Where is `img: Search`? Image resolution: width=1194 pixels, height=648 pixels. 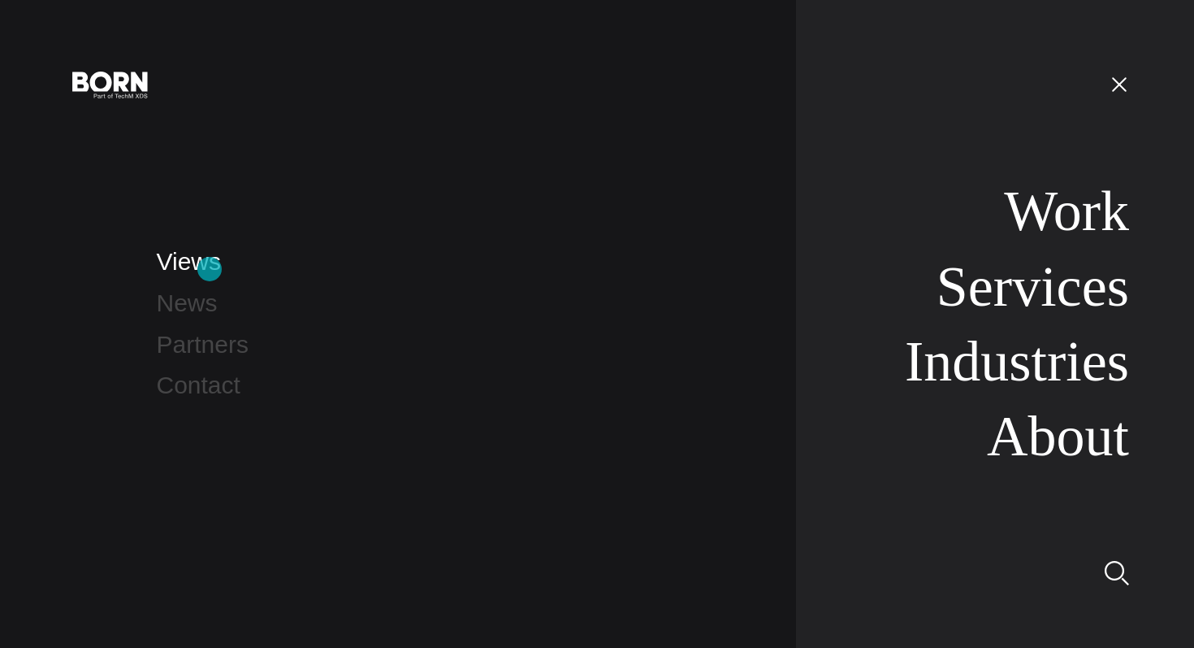
img: Search is located at coordinates (1117, 573).